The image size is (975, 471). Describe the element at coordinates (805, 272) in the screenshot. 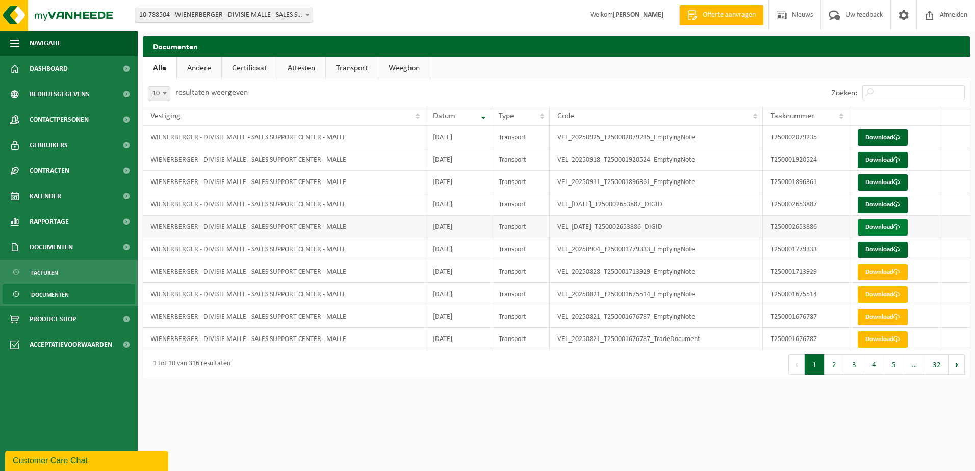

I see `td: T250001713929` at that location.